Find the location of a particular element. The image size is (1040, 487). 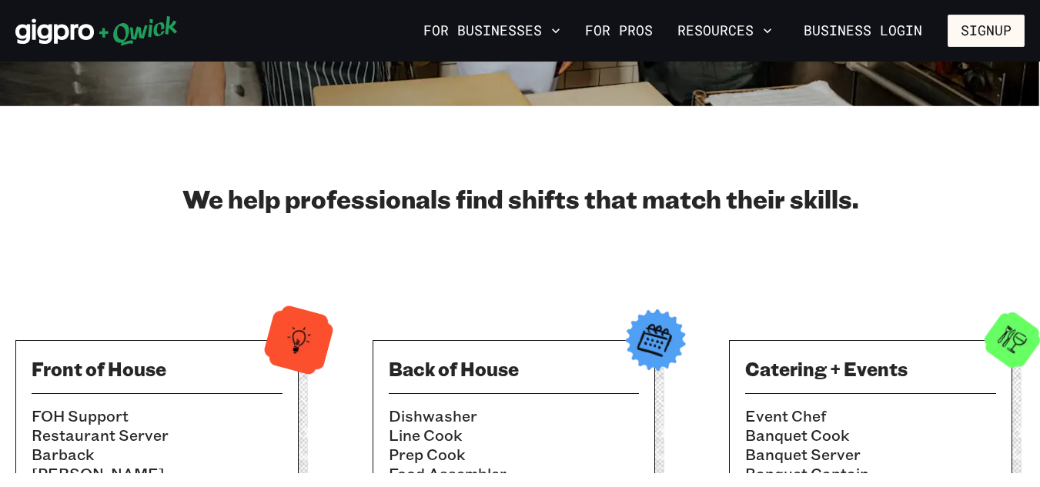

h3: Back of House is located at coordinates (514, 369).